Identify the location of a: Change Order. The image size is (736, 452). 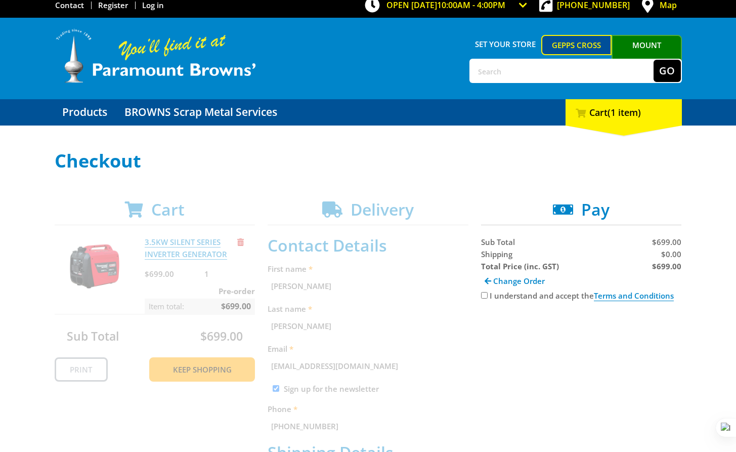
(514, 281).